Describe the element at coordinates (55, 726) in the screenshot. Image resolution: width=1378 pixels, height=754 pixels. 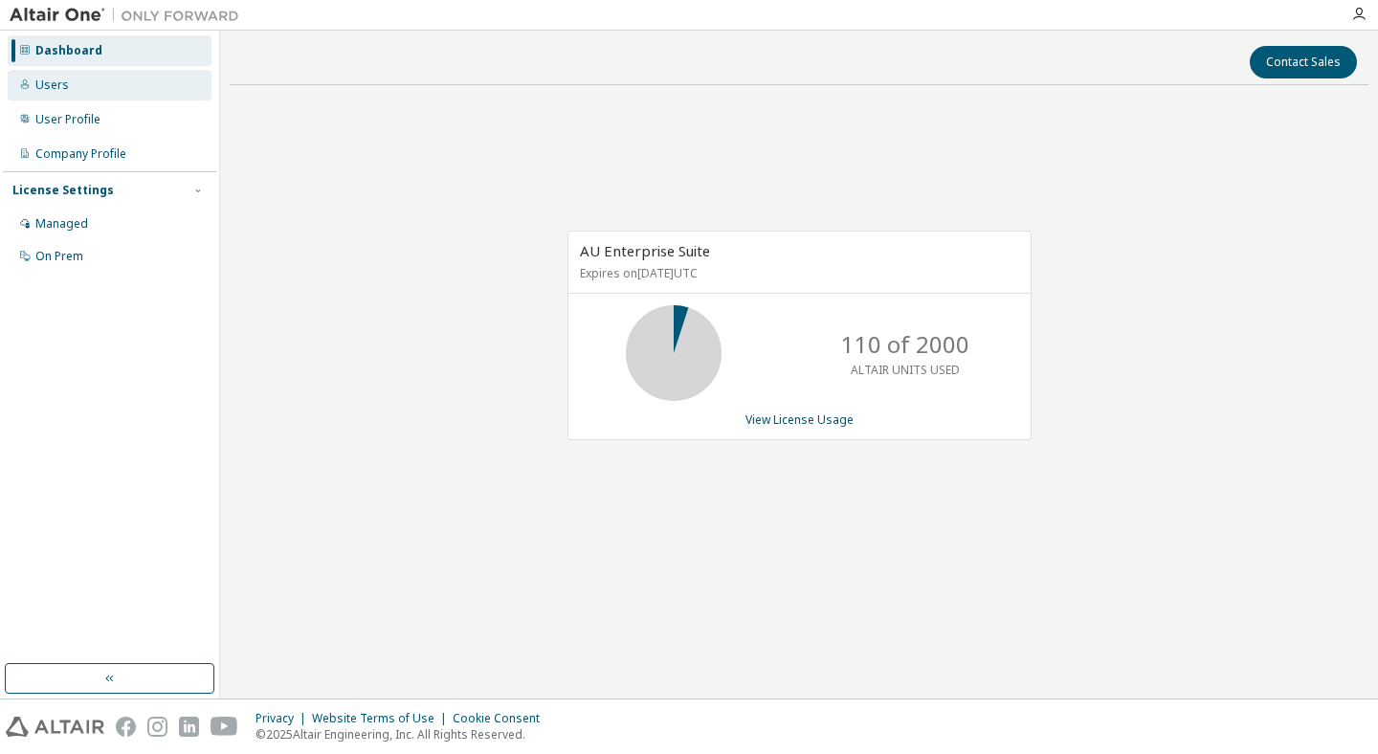
I see `img: altair_logo.svg` at that location.